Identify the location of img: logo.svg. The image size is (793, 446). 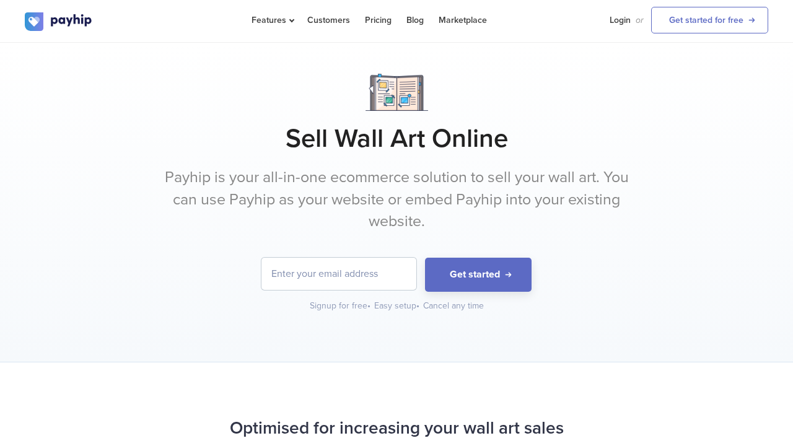
(59, 22).